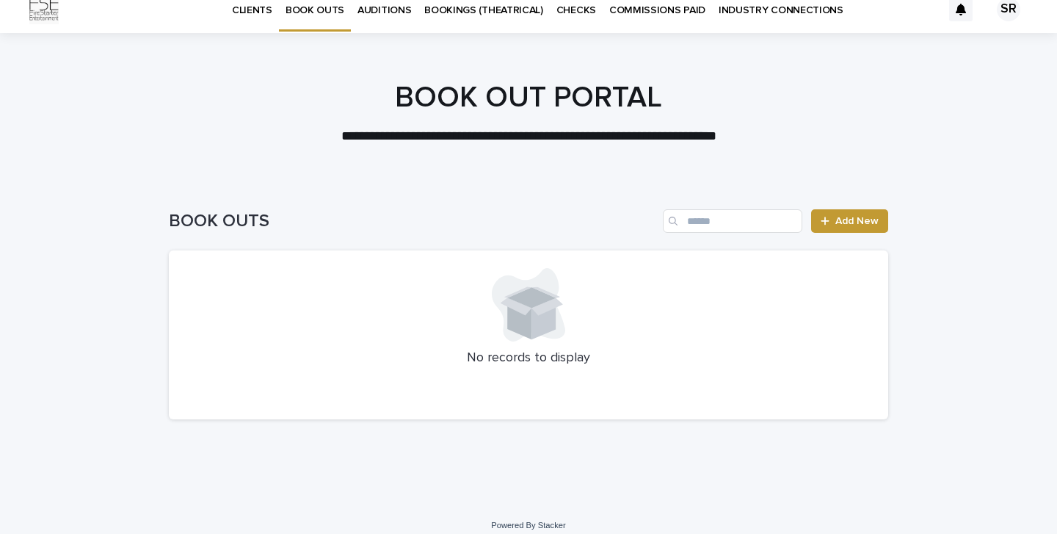 Image resolution: width=1057 pixels, height=534 pixels. Describe the element at coordinates (528, 525) in the screenshot. I see `a: Powered By Stacker` at that location.